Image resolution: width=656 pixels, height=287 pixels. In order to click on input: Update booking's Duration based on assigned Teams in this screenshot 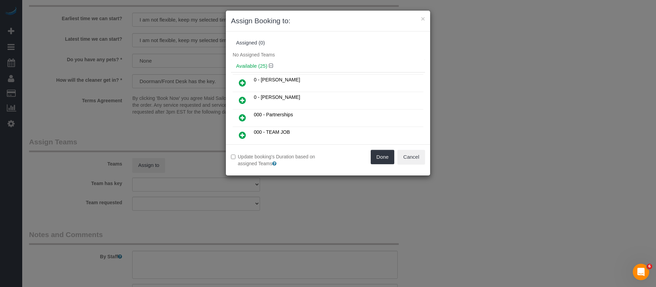, I will do `click(233, 156)`.